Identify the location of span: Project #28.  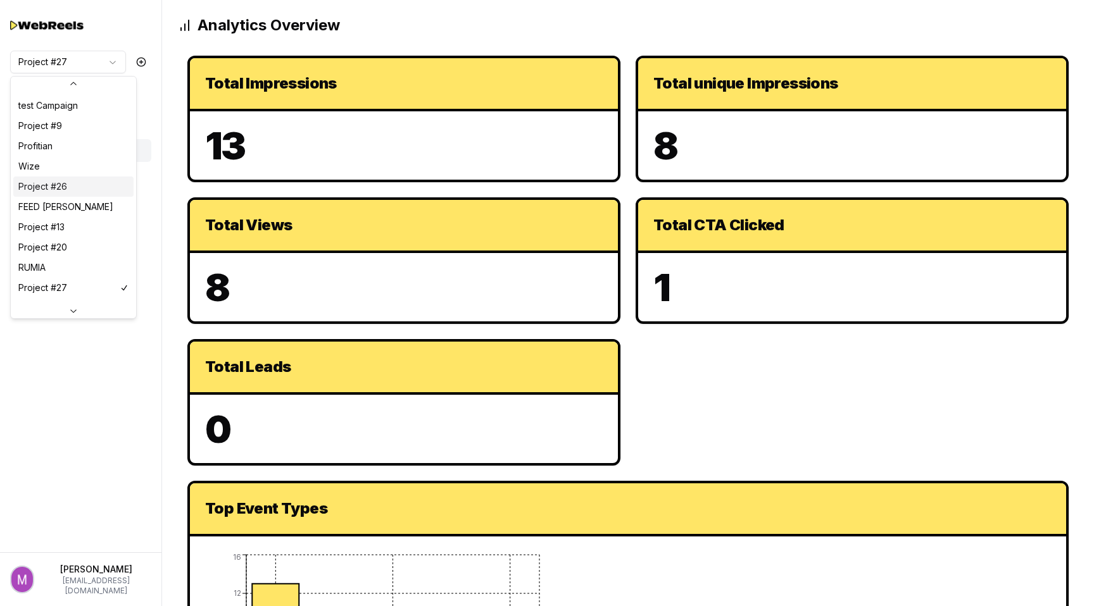
(42, 308).